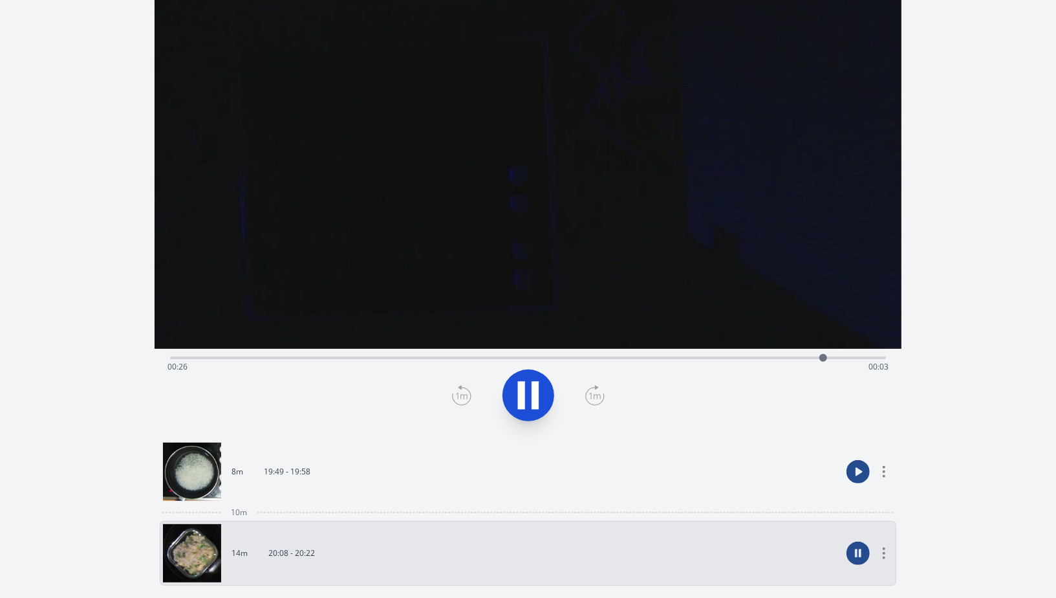 The image size is (1056, 598). I want to click on img: 251005190912_thumb.jpeg, so click(192, 553).